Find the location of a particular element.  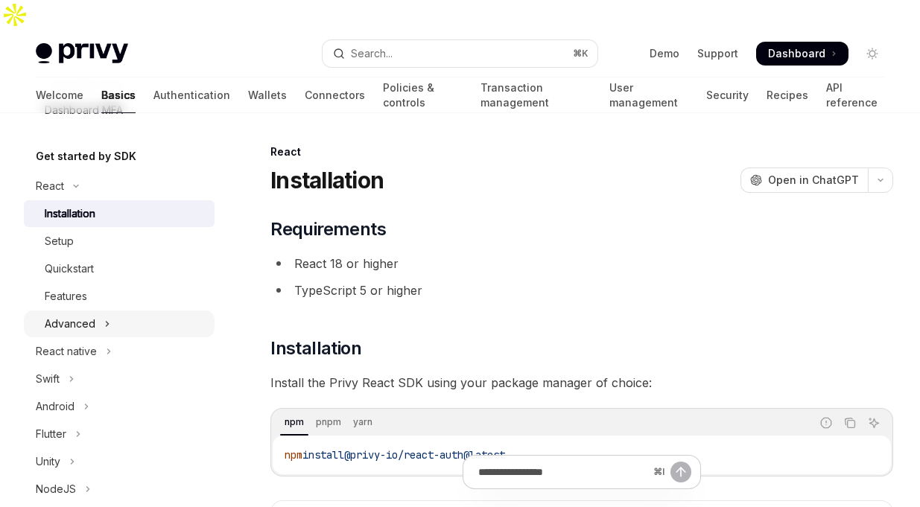

a: API reference is located at coordinates (855, 95).